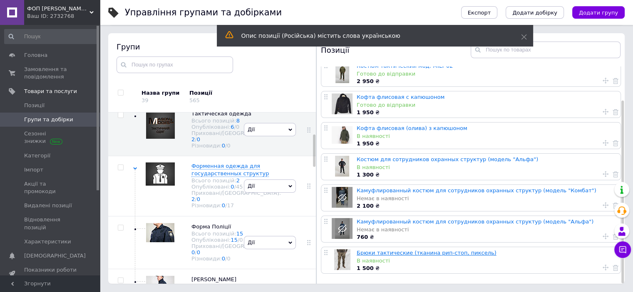 The height and width of the screenshot is (292, 633). Describe the element at coordinates (534, 12) in the screenshot. I see `span: Додати добірку` at that location.